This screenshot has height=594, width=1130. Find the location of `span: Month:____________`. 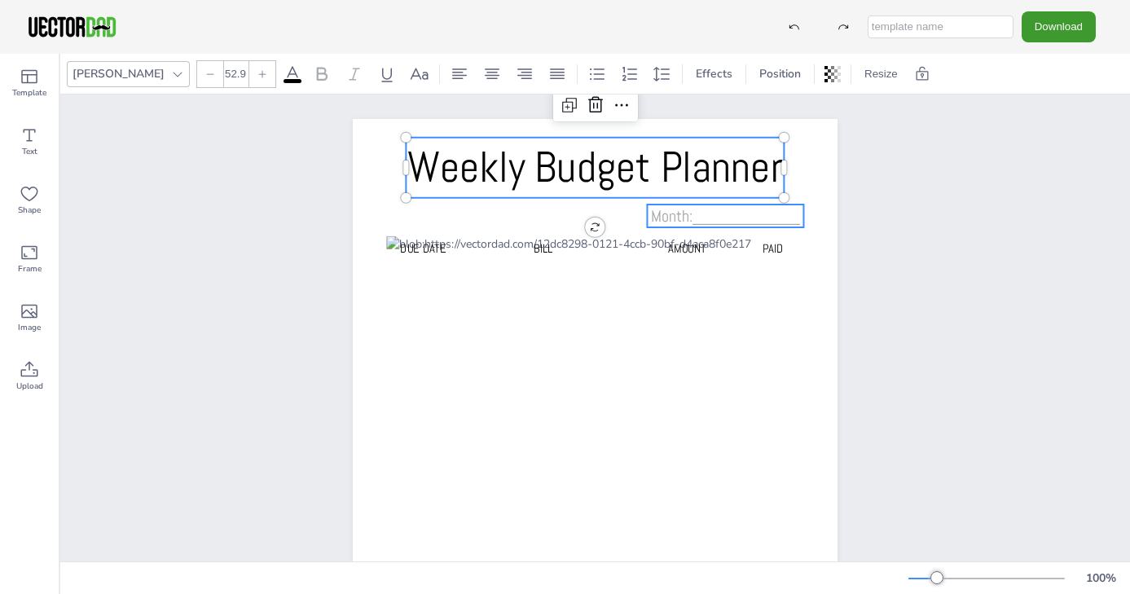

span: Month:____________ is located at coordinates (725, 216).